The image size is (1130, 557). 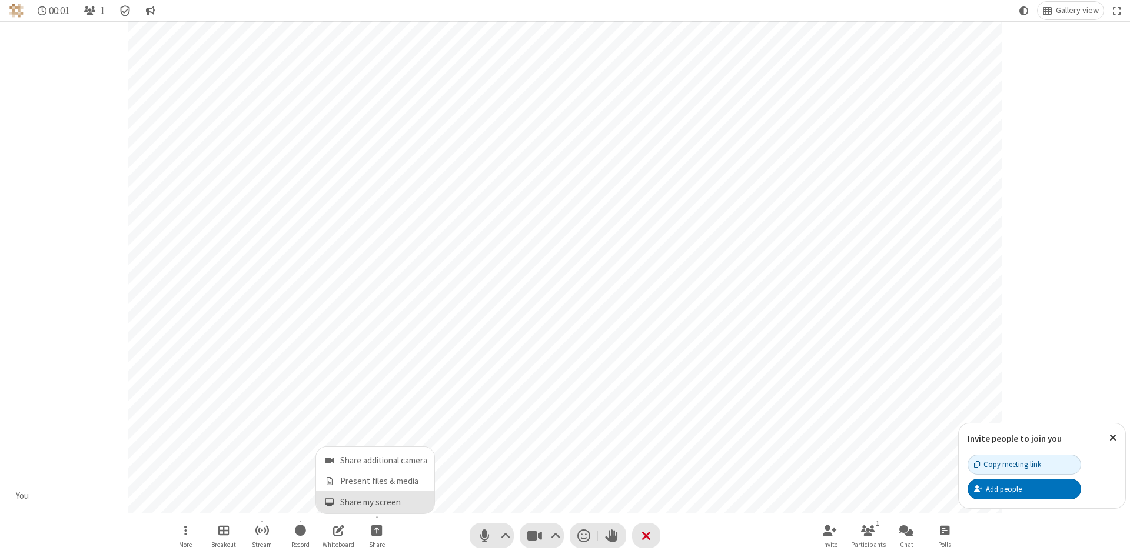 I want to click on button: Stop video (Alt+V), so click(x=541, y=536).